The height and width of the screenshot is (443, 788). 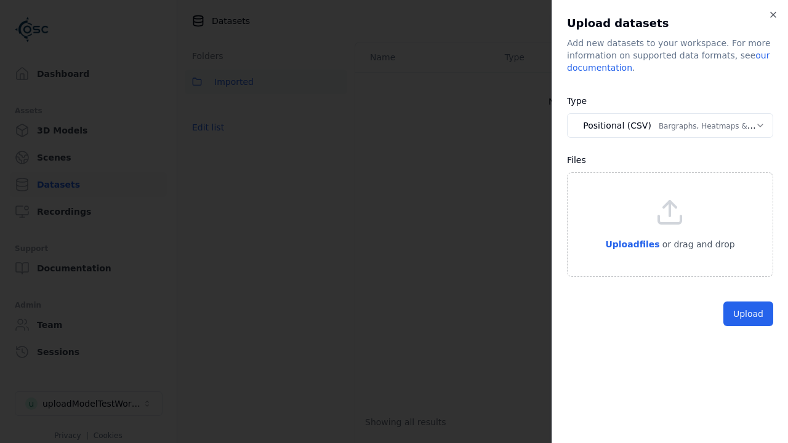 What do you see at coordinates (748, 314) in the screenshot?
I see `button: Upload` at bounding box center [748, 314].